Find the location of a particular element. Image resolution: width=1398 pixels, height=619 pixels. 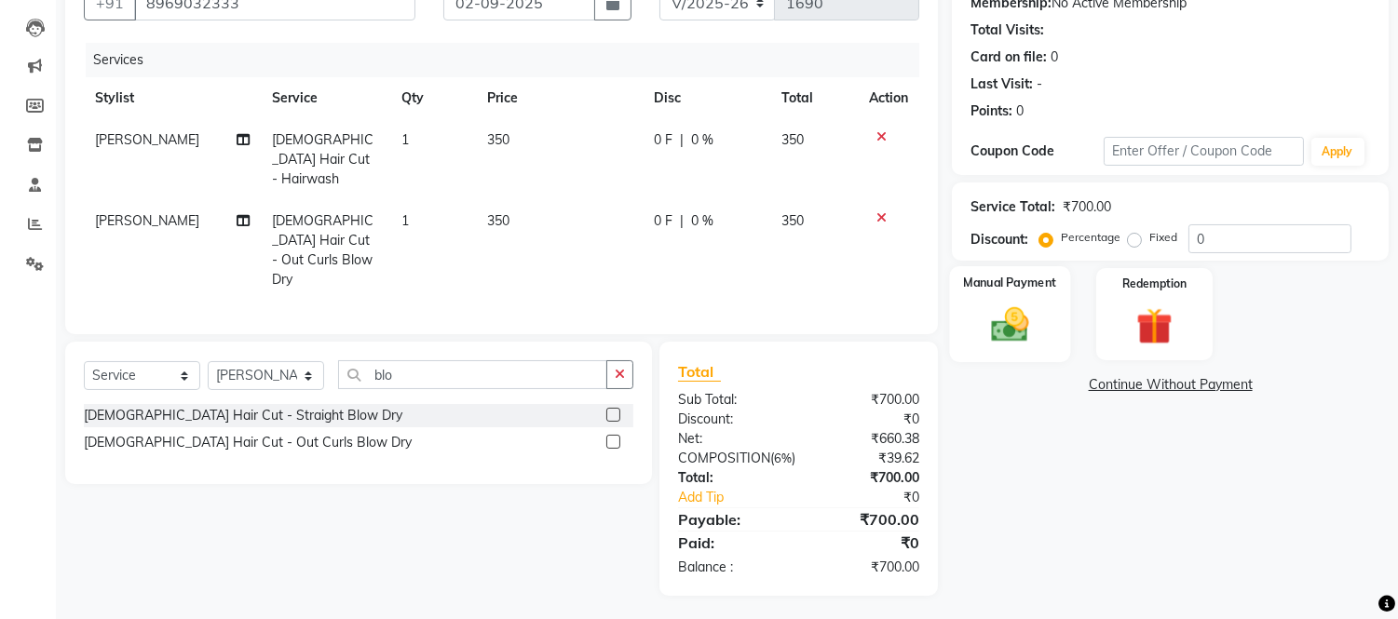

div: ₹39.62 is located at coordinates (871, 458).